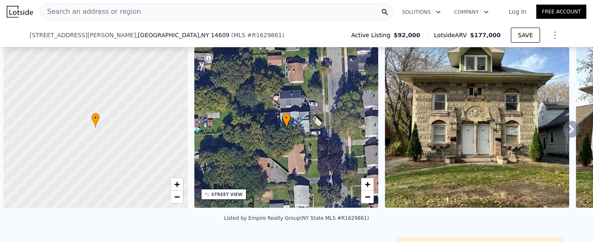 The image size is (593, 242). Describe the element at coordinates (472, 12) in the screenshot. I see `button: Company` at that location.